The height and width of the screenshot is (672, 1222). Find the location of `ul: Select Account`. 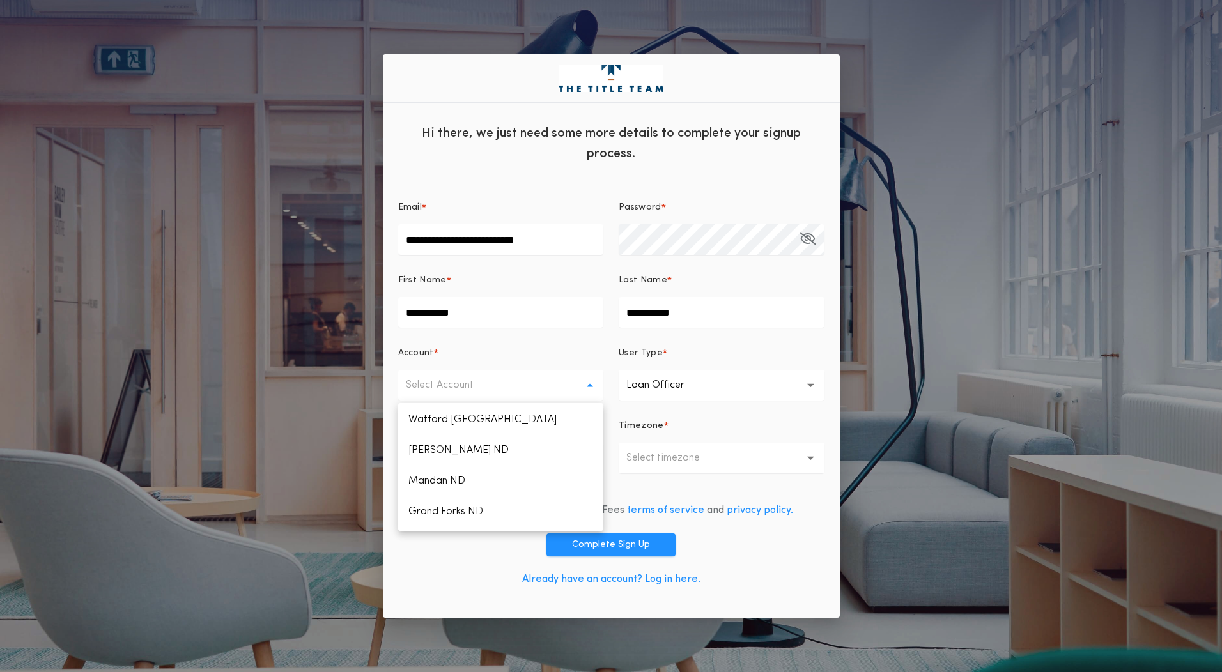

ul: Select Account is located at coordinates (501, 467).